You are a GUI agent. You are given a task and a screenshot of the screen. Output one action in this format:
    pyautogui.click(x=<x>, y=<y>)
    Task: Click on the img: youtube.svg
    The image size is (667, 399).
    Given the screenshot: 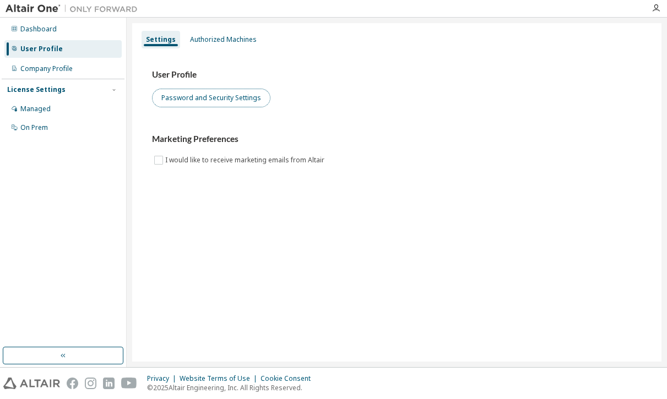 What is the action you would take?
    pyautogui.click(x=129, y=383)
    